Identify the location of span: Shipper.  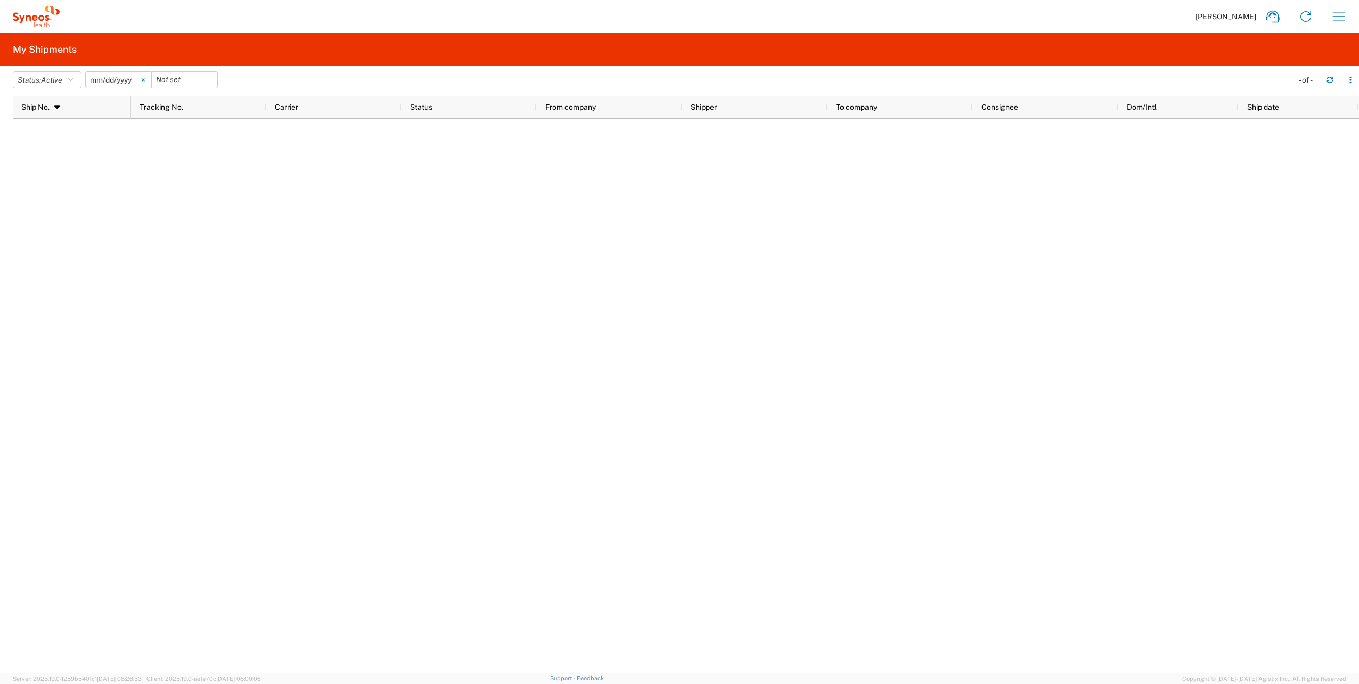
(704, 107).